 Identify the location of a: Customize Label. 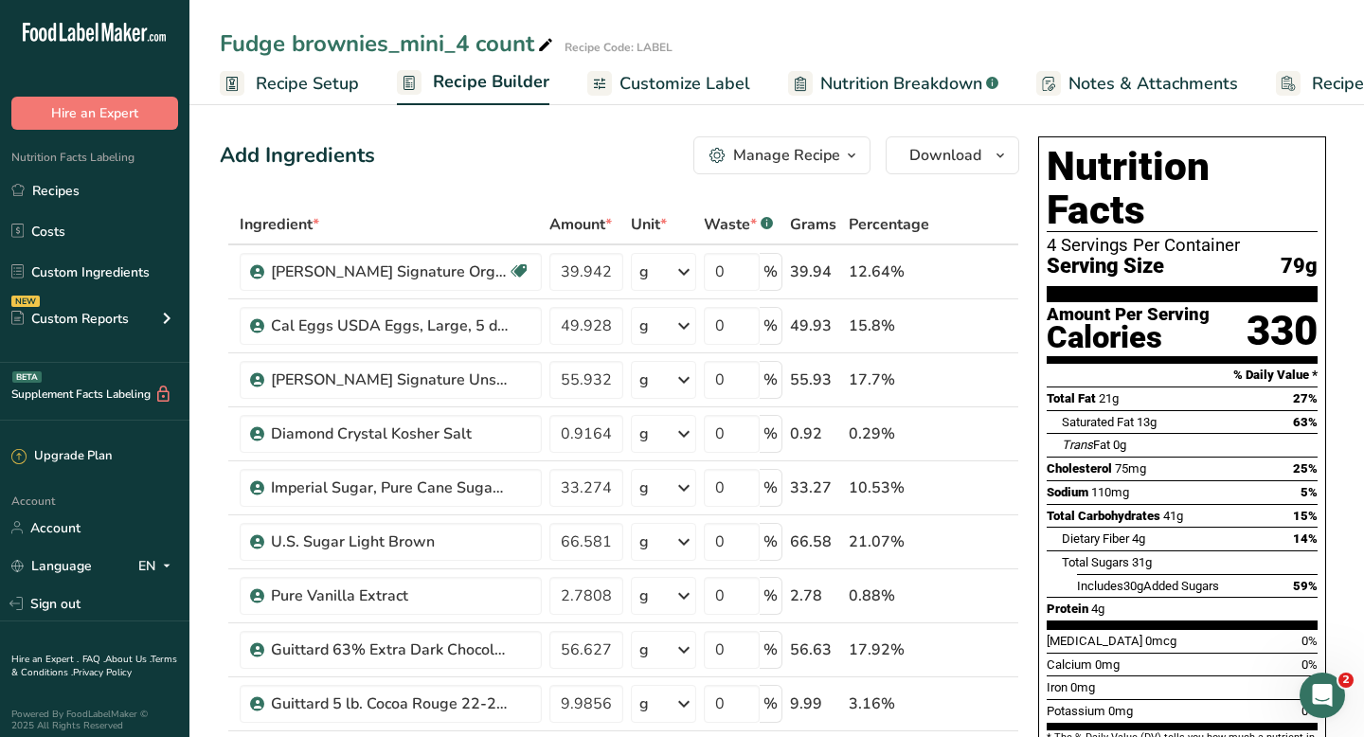
(669, 83).